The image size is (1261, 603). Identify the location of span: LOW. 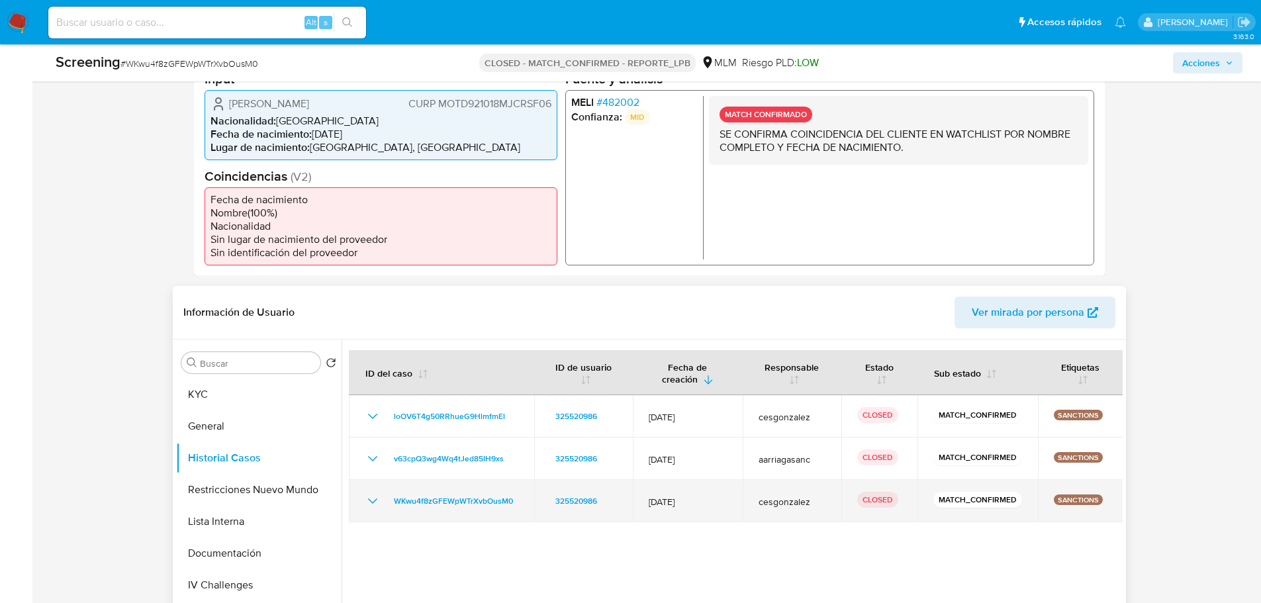
(807, 62).